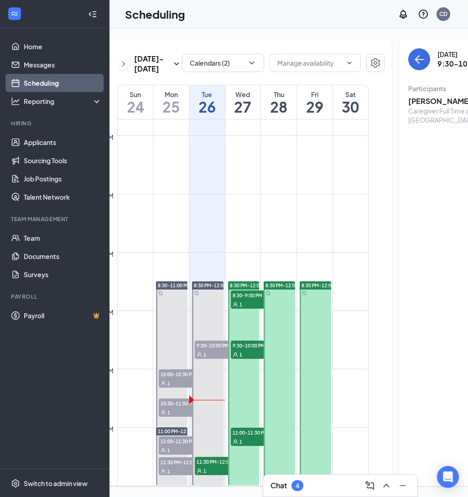 Image resolution: width=468 pixels, height=497 pixels. What do you see at coordinates (62, 316) in the screenshot?
I see `a: PayrollCrown` at bounding box center [62, 316].